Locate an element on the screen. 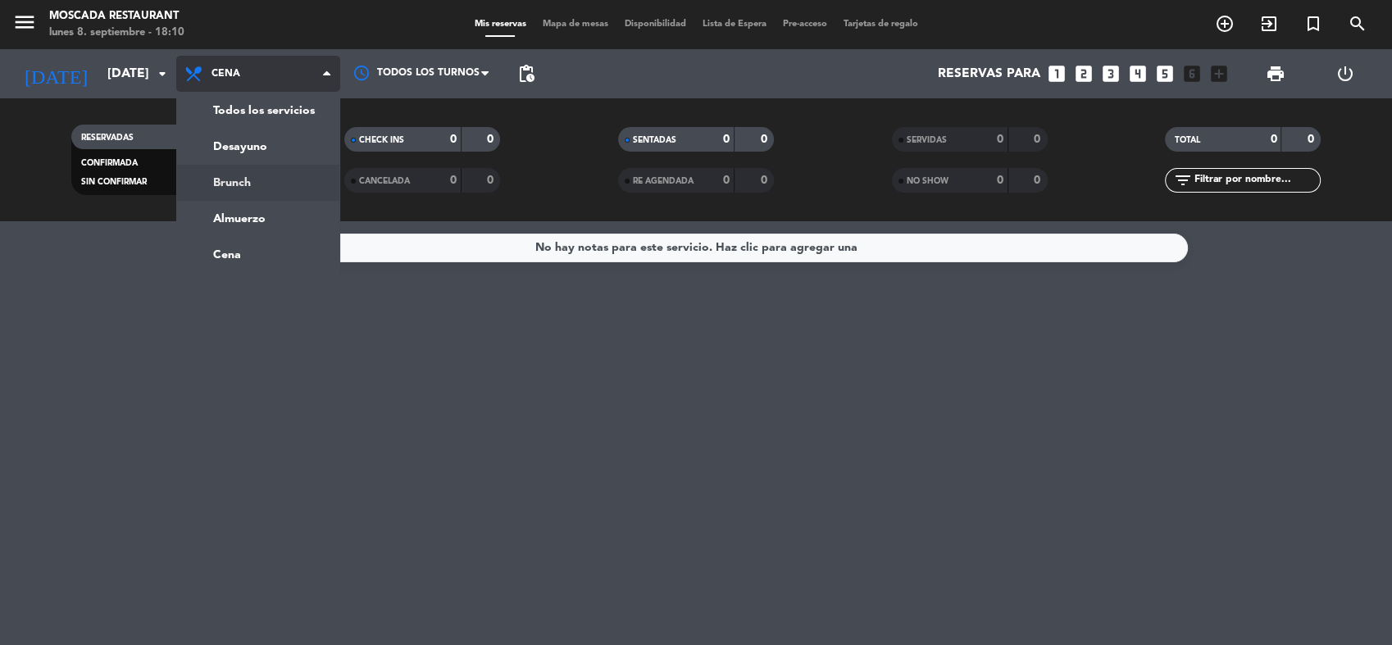  span: print is located at coordinates (1276, 74).